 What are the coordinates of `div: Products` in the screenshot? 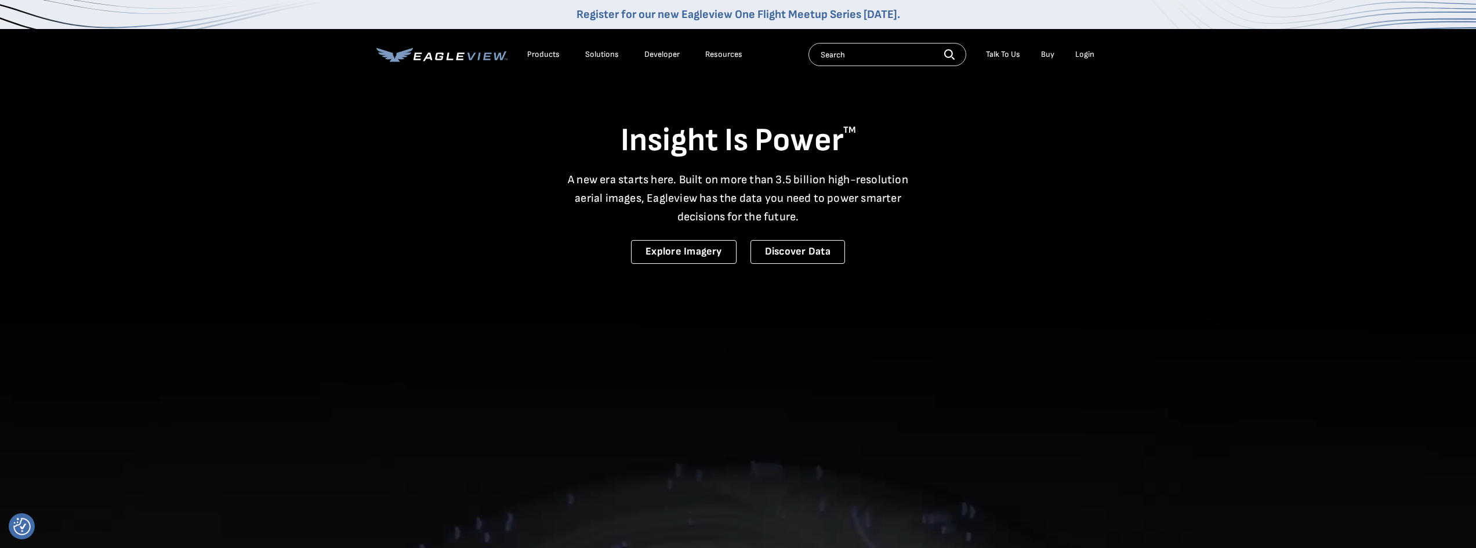 It's located at (543, 55).